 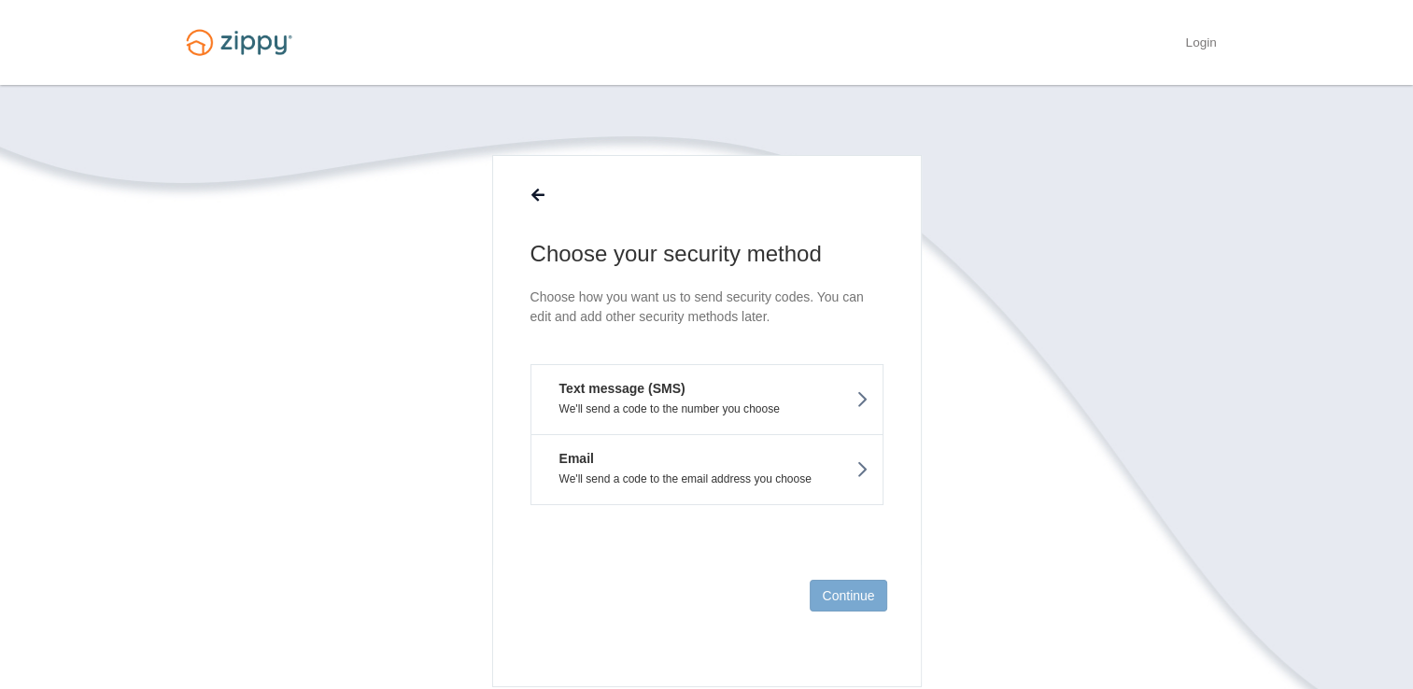 I want to click on img: Logo, so click(x=239, y=42).